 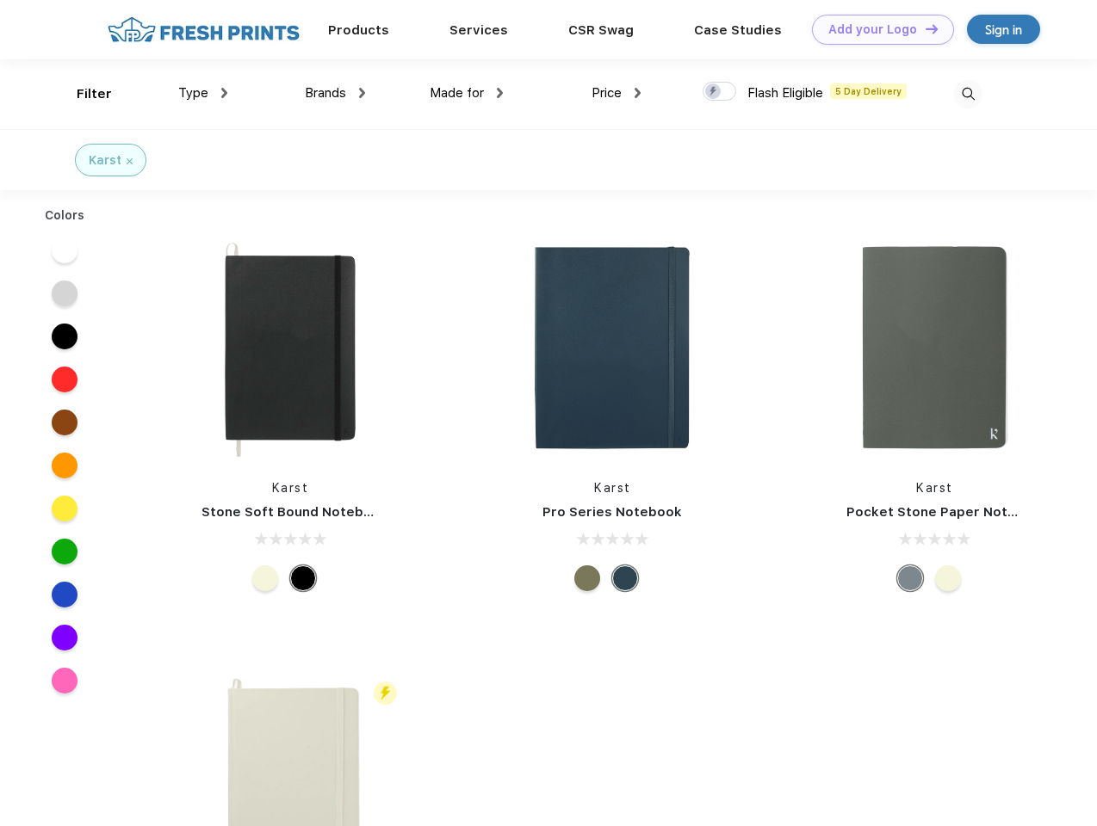 I want to click on div: Black, so click(x=303, y=578).